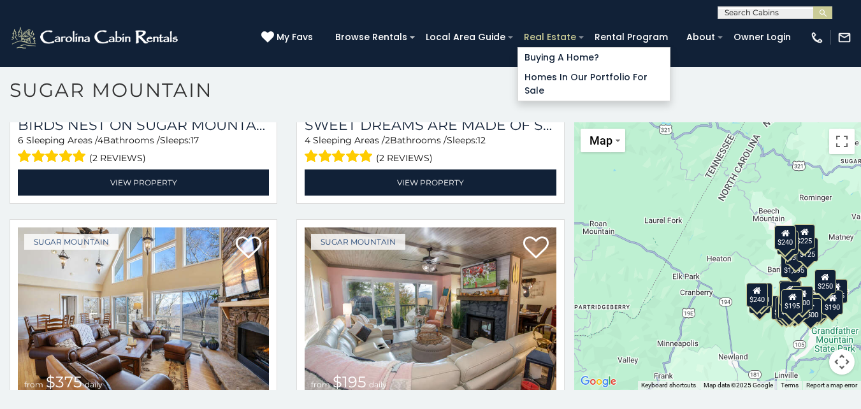  What do you see at coordinates (430, 311) in the screenshot?
I see `a: Skyleaf on Sugar from $195 daily` at bounding box center [430, 311].